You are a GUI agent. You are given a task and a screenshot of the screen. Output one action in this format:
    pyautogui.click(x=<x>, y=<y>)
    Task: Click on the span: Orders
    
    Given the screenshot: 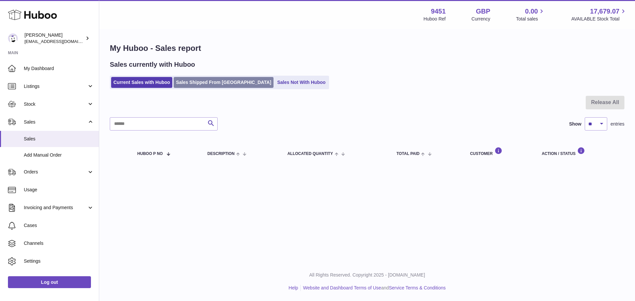 What is the action you would take?
    pyautogui.click(x=55, y=172)
    